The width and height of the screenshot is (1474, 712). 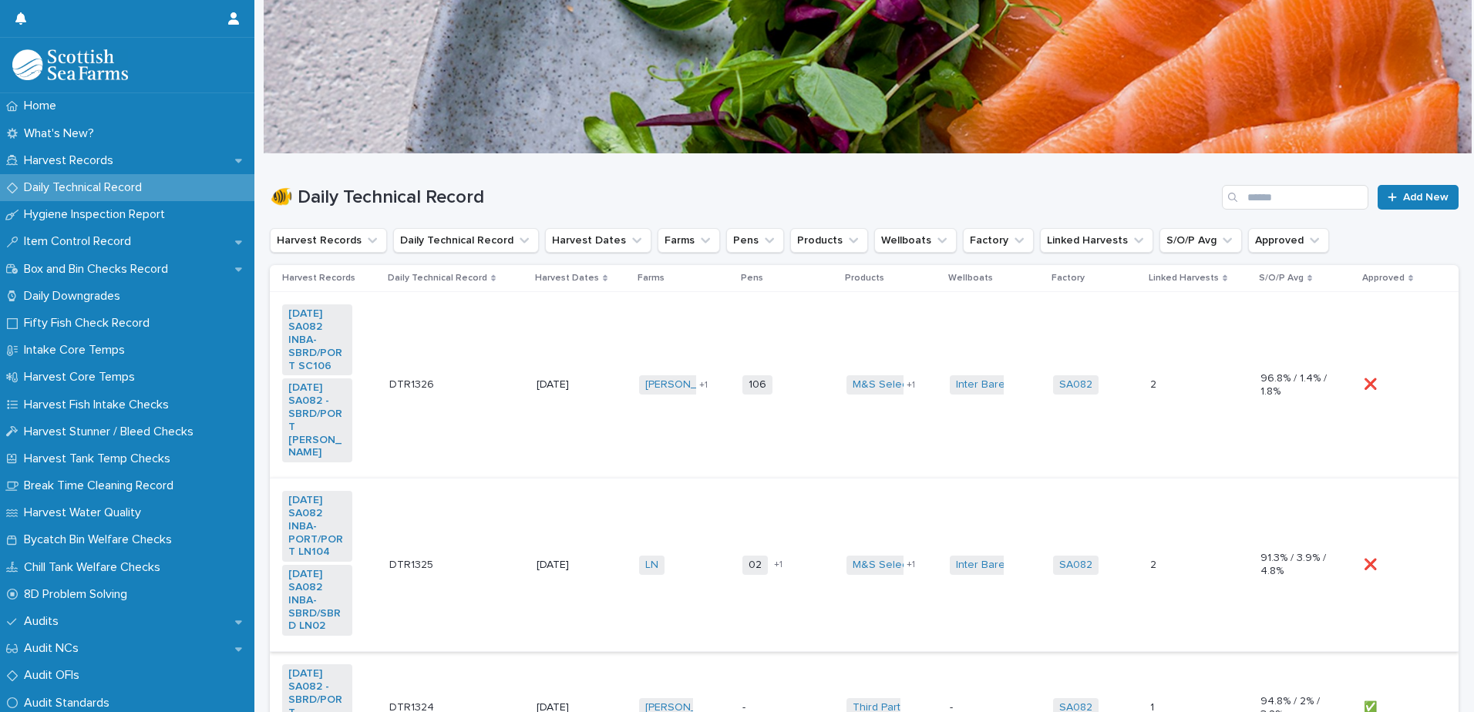 I want to click on p: 96.8% / 1.4% / 1.8%, so click(x=1295, y=385).